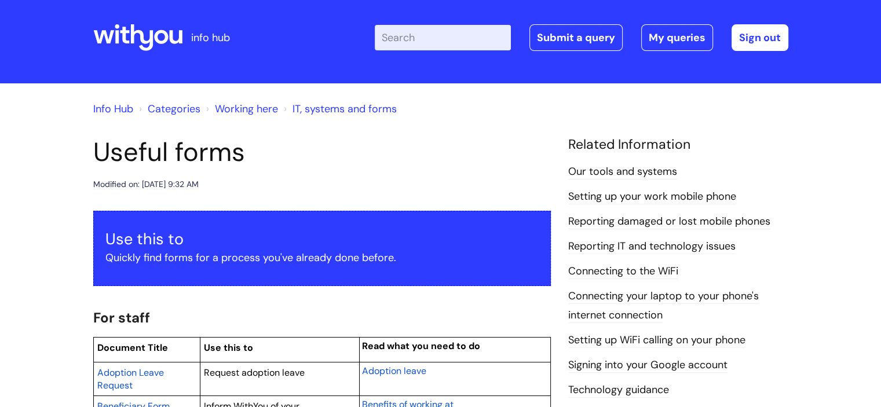 The height and width of the screenshot is (407, 881). Describe the element at coordinates (133, 347) in the screenshot. I see `span: Document Title` at that location.